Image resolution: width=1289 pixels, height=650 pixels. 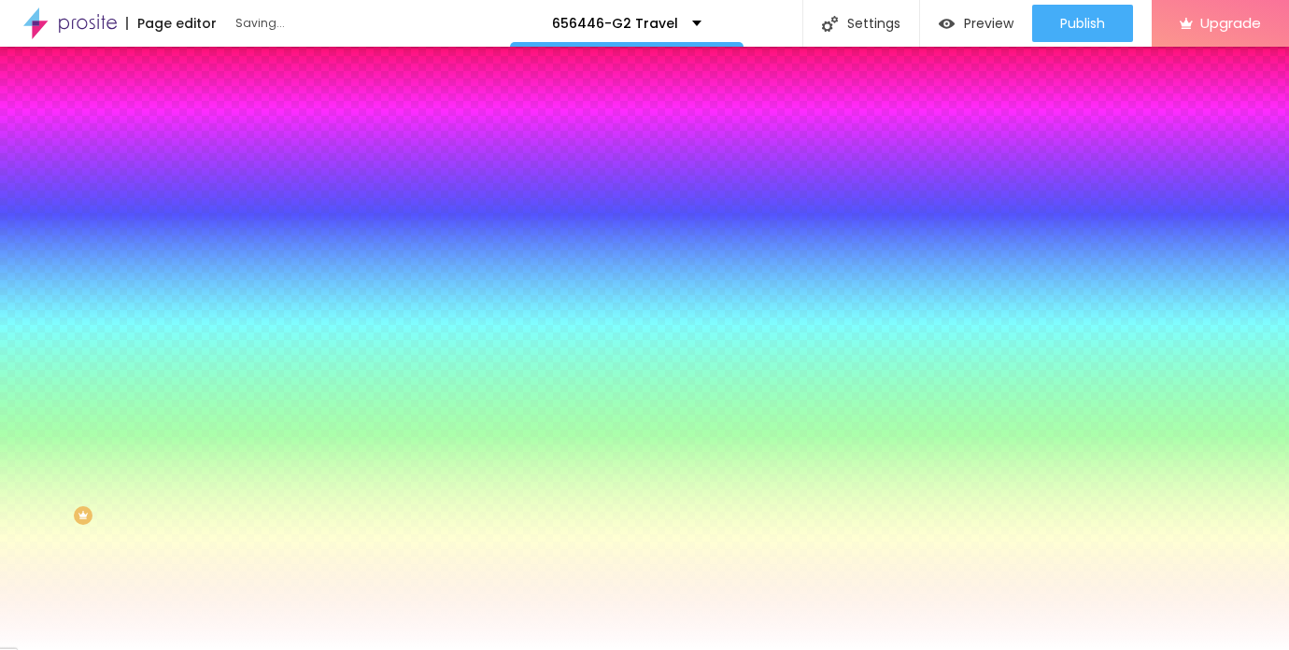 I want to click on img: view-1.svg, so click(x=946, y=23).